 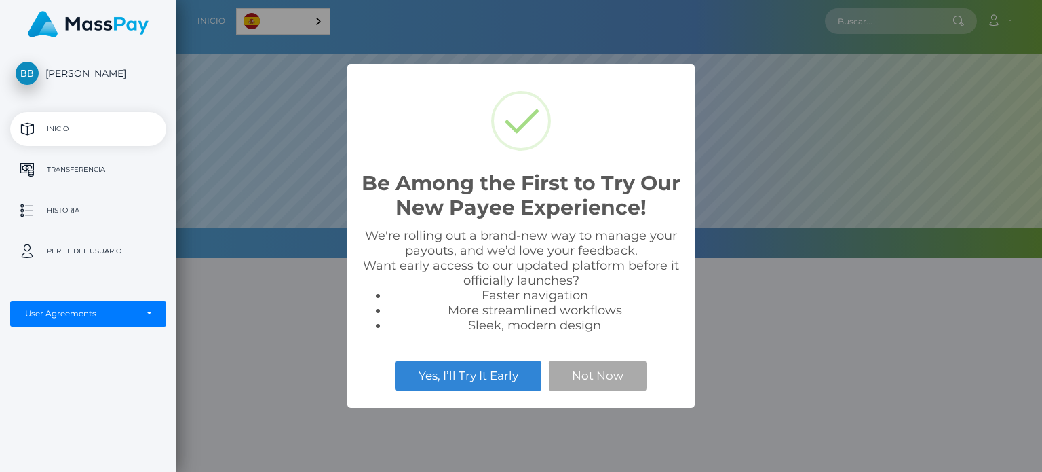 I want to click on div: We're rolling out a brand-new way to manage your payouts, and we’d love your feedback. Want early..., so click(x=521, y=280).